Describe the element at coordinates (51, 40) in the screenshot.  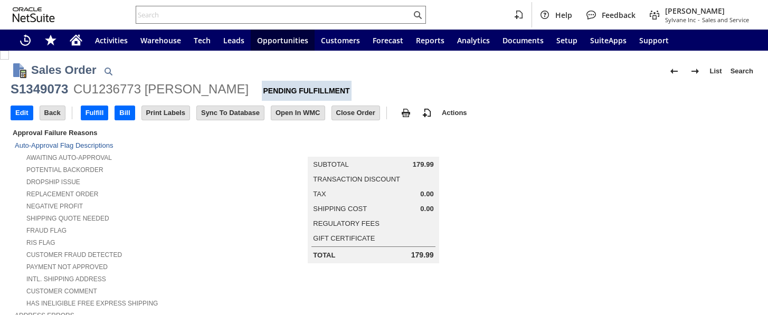
I see `div: Shortcuts` at that location.